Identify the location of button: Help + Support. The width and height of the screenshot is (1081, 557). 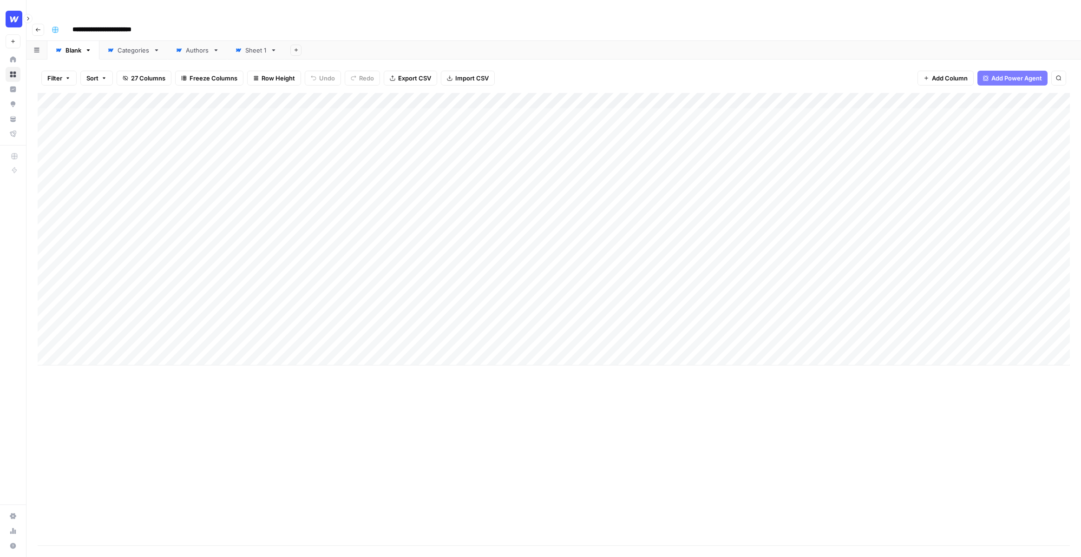
(13, 545).